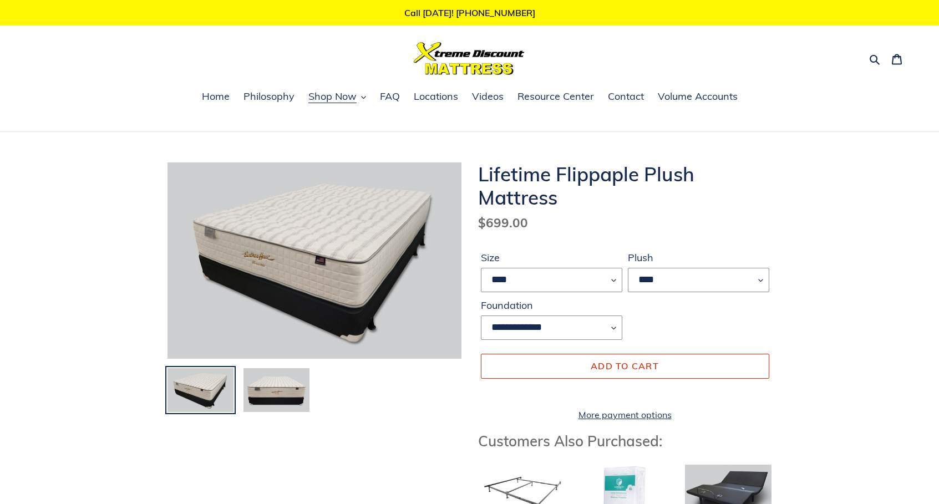 This screenshot has width=939, height=504. What do you see at coordinates (469, 58) in the screenshot?
I see `img: Xtreme Discount Mattress` at bounding box center [469, 58].